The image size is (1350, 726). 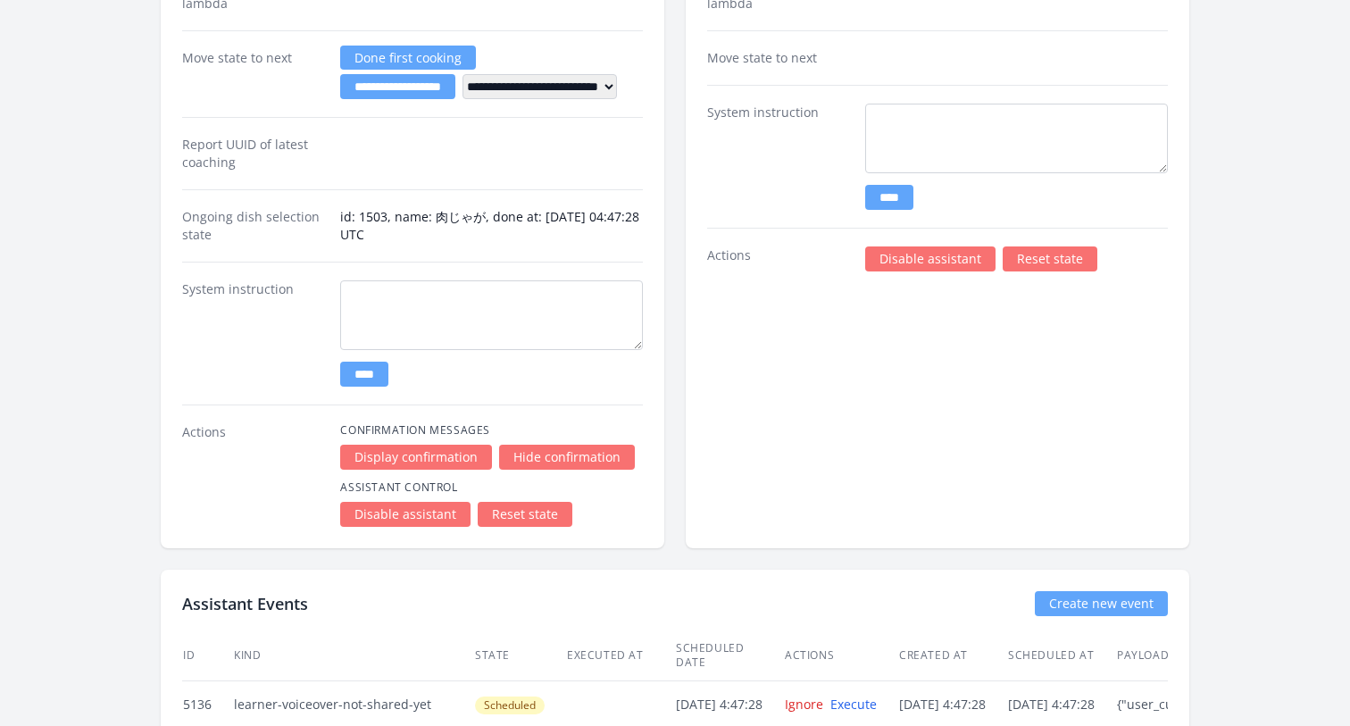 What do you see at coordinates (621, 656) in the screenshot?
I see `th: Executed at` at bounding box center [621, 656].